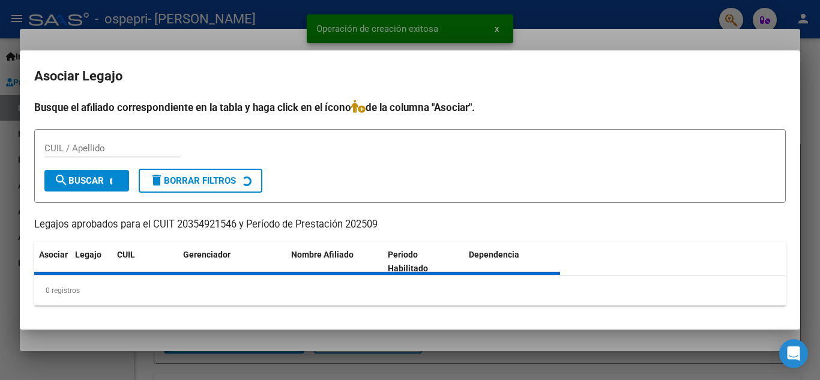 Image resolution: width=820 pixels, height=380 pixels. I want to click on h4: Busque el afiliado correspondiente en la tabla y haga click en el ícono de la columna "Asociar"., so click(410, 107).